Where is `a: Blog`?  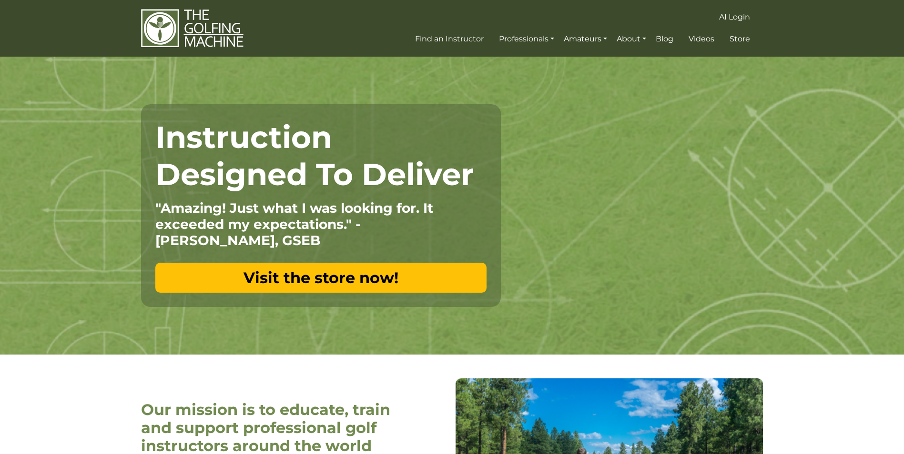
a: Blog is located at coordinates (664, 39).